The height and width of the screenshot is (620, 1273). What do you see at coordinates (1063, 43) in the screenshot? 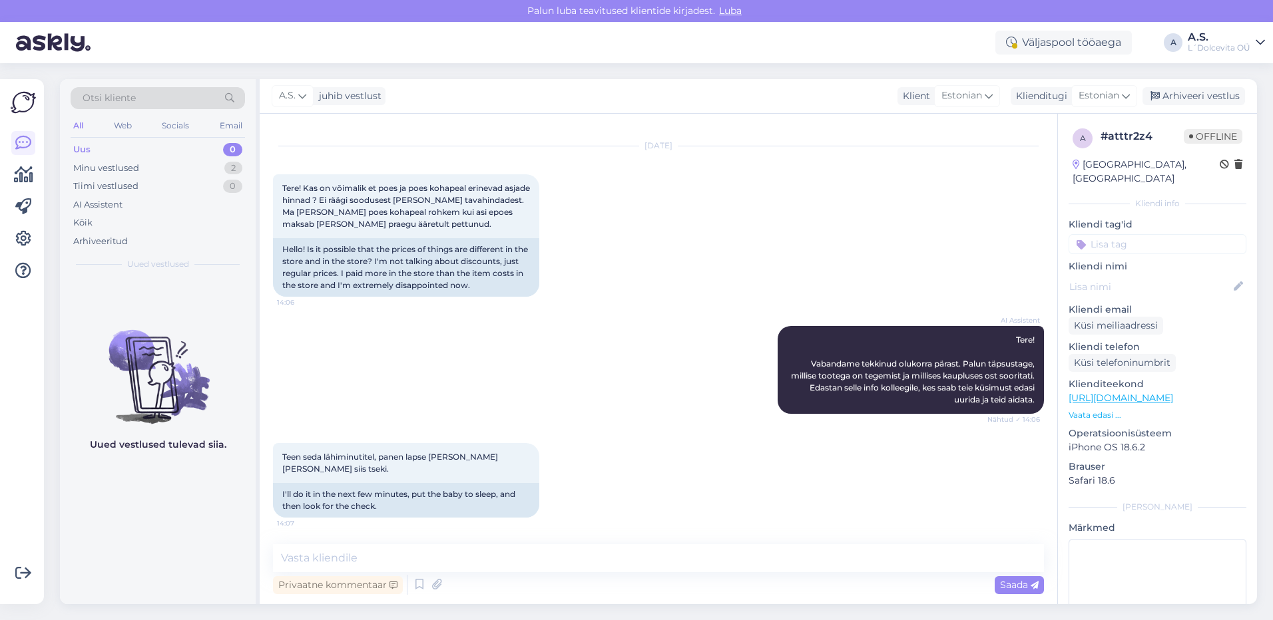
I see `div: Väljaspool tööaega` at bounding box center [1063, 43].